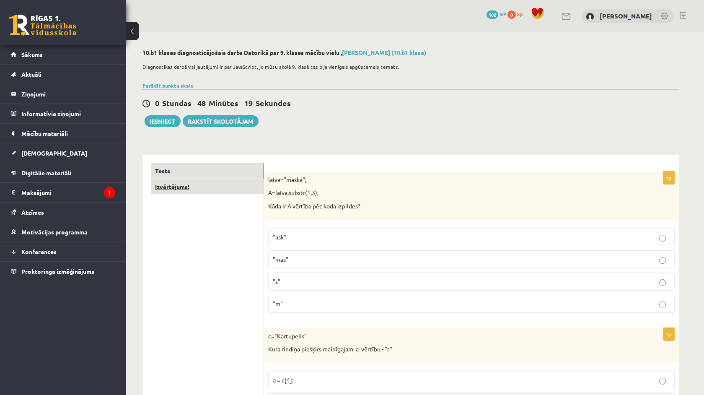  What do you see at coordinates (451, 349) in the screenshot?
I see `p: Kura rindiņa piešķirs mainīgajam a vērtību - "t"` at bounding box center [451, 349].